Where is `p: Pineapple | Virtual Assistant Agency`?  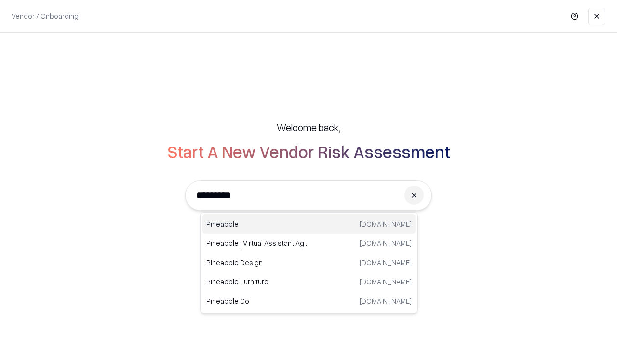
p: Pineapple | Virtual Assistant Agency is located at coordinates (257, 243).